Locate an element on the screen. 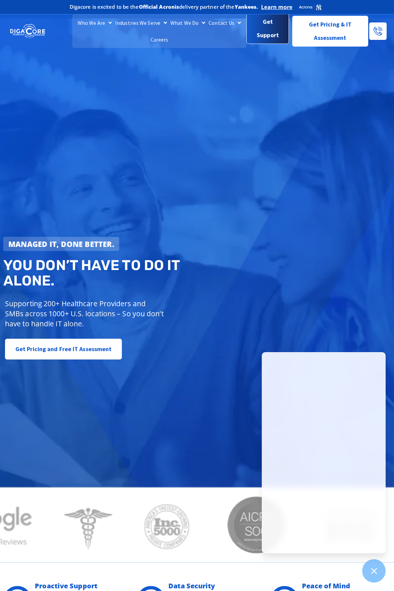 The image size is (394, 591). span: Learn more is located at coordinates (277, 7).